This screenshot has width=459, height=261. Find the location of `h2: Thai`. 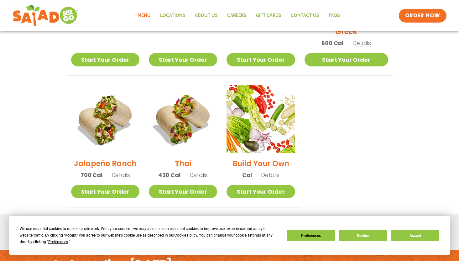

h2: Thai is located at coordinates (183, 163).